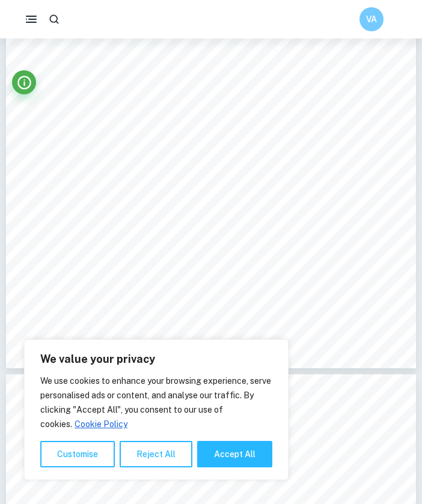  Describe the element at coordinates (24, 82) in the screenshot. I see `button: Info` at that location.